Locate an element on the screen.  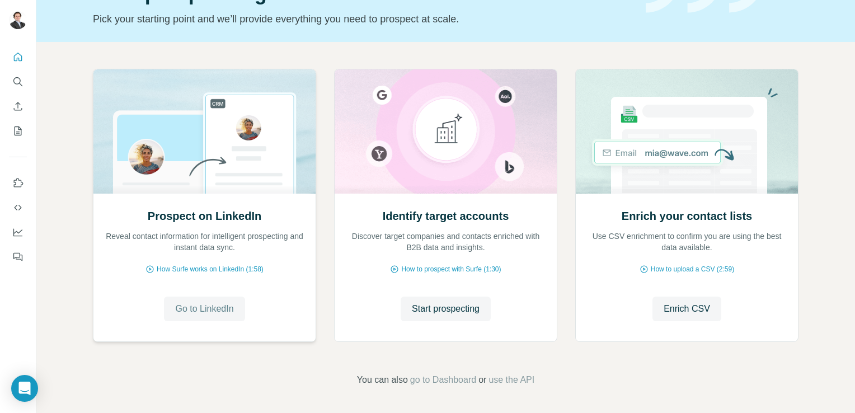
p: Discover target companies and contacts enriched with B2B data and insights. is located at coordinates (445, 242).